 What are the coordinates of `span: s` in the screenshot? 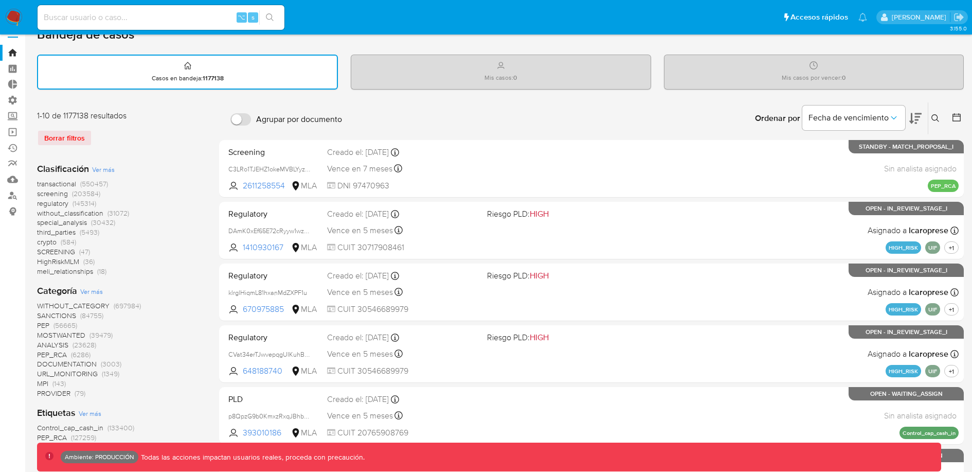 It's located at (253, 17).